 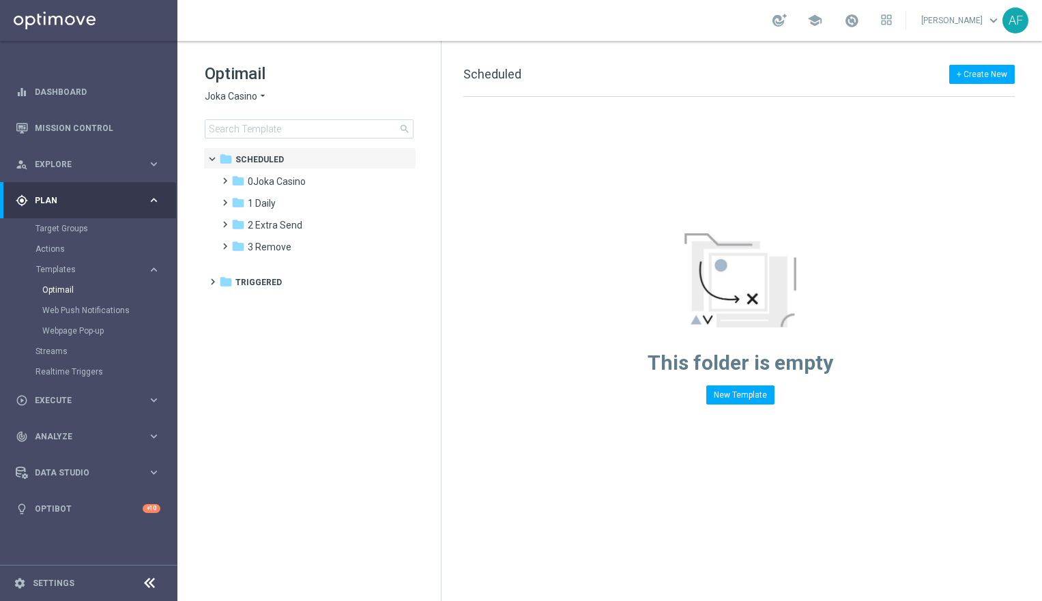 What do you see at coordinates (88, 437) in the screenshot?
I see `button: track_changes Analyze keyboard_arrow_right` at bounding box center [88, 437].